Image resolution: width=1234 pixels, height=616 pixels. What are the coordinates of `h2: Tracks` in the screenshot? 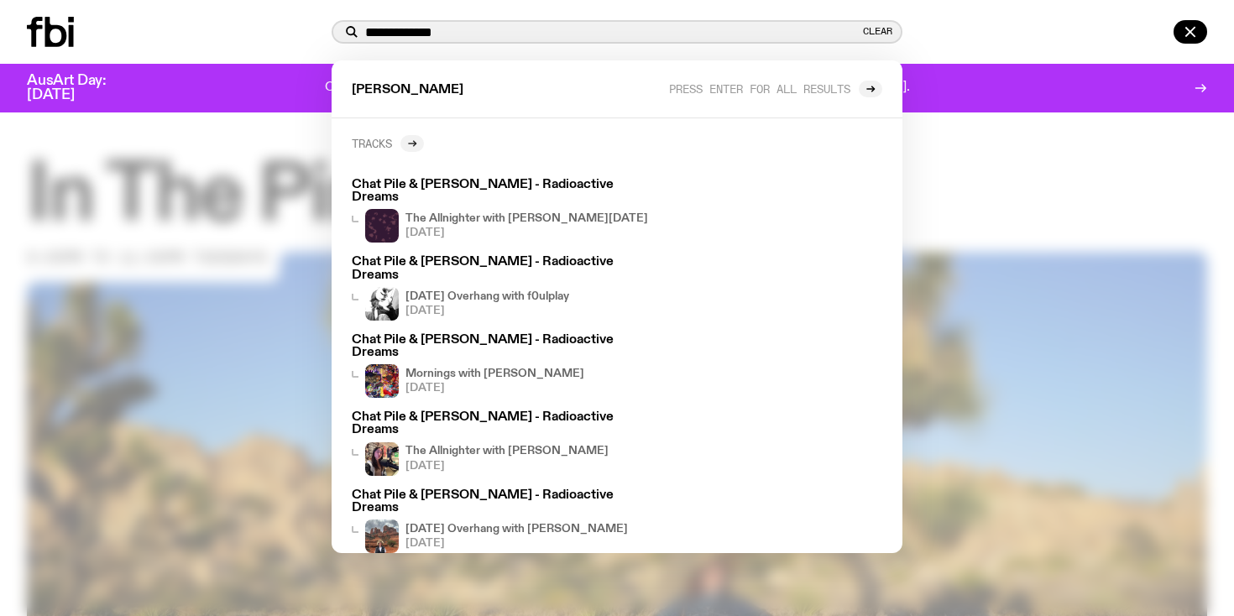 It's located at (372, 143).